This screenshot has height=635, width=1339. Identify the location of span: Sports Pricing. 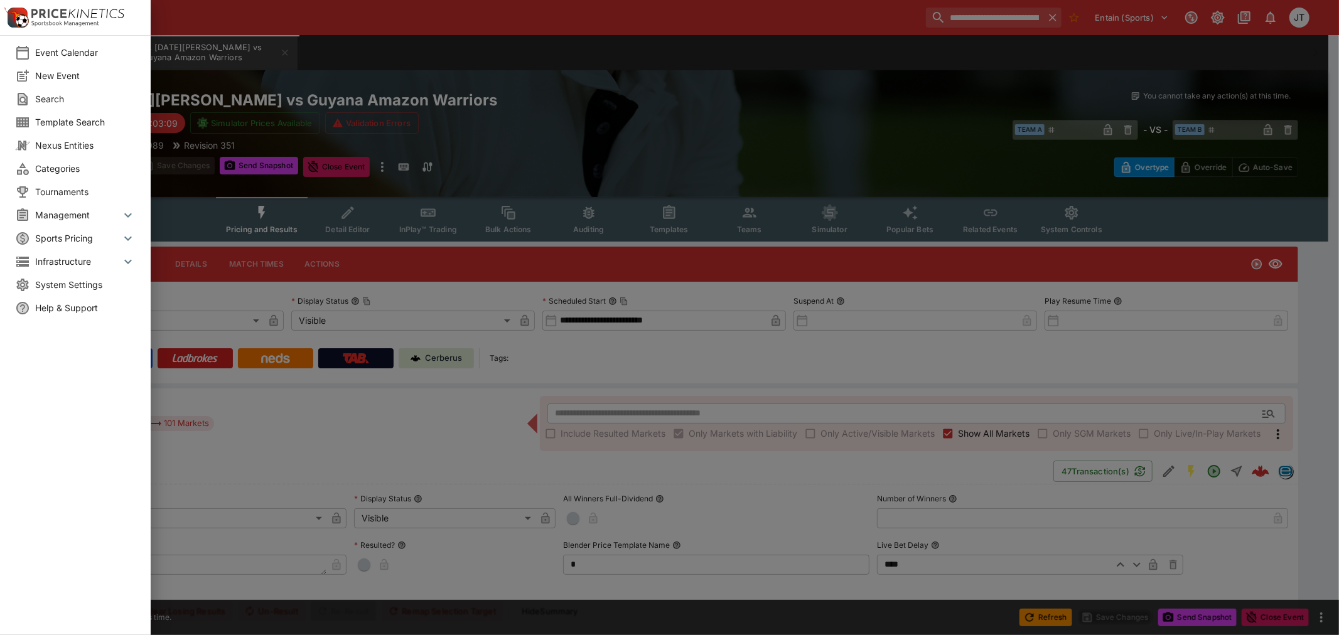
(78, 238).